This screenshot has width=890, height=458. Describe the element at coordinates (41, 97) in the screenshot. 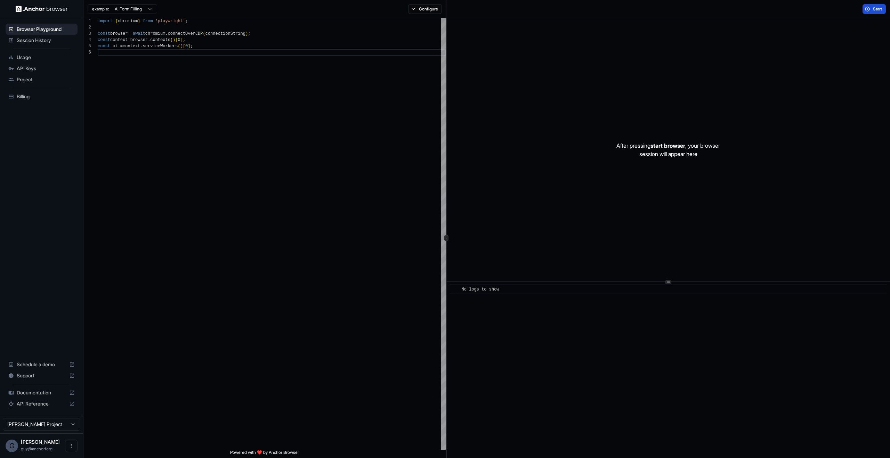

I see `div: Billing` at that location.